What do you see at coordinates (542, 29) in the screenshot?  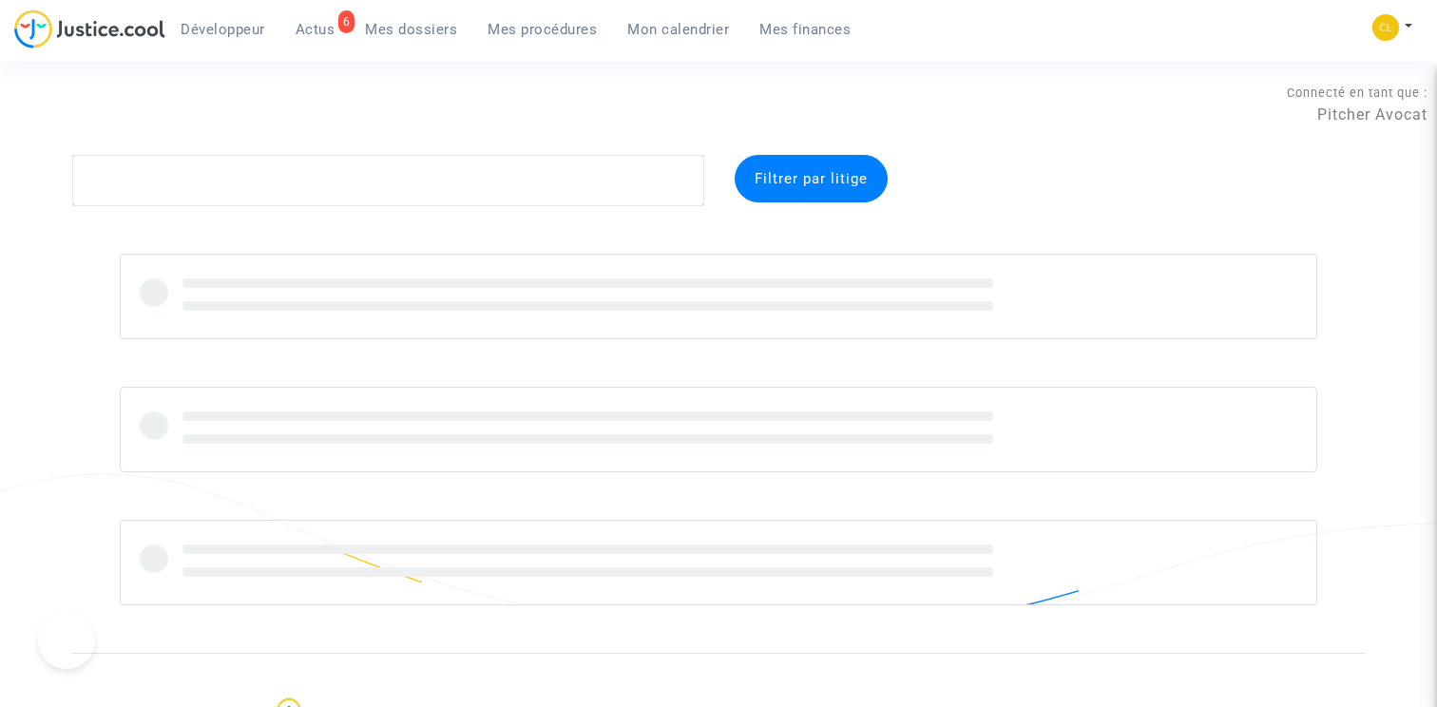 I see `a: Mes procédures` at bounding box center [542, 29].